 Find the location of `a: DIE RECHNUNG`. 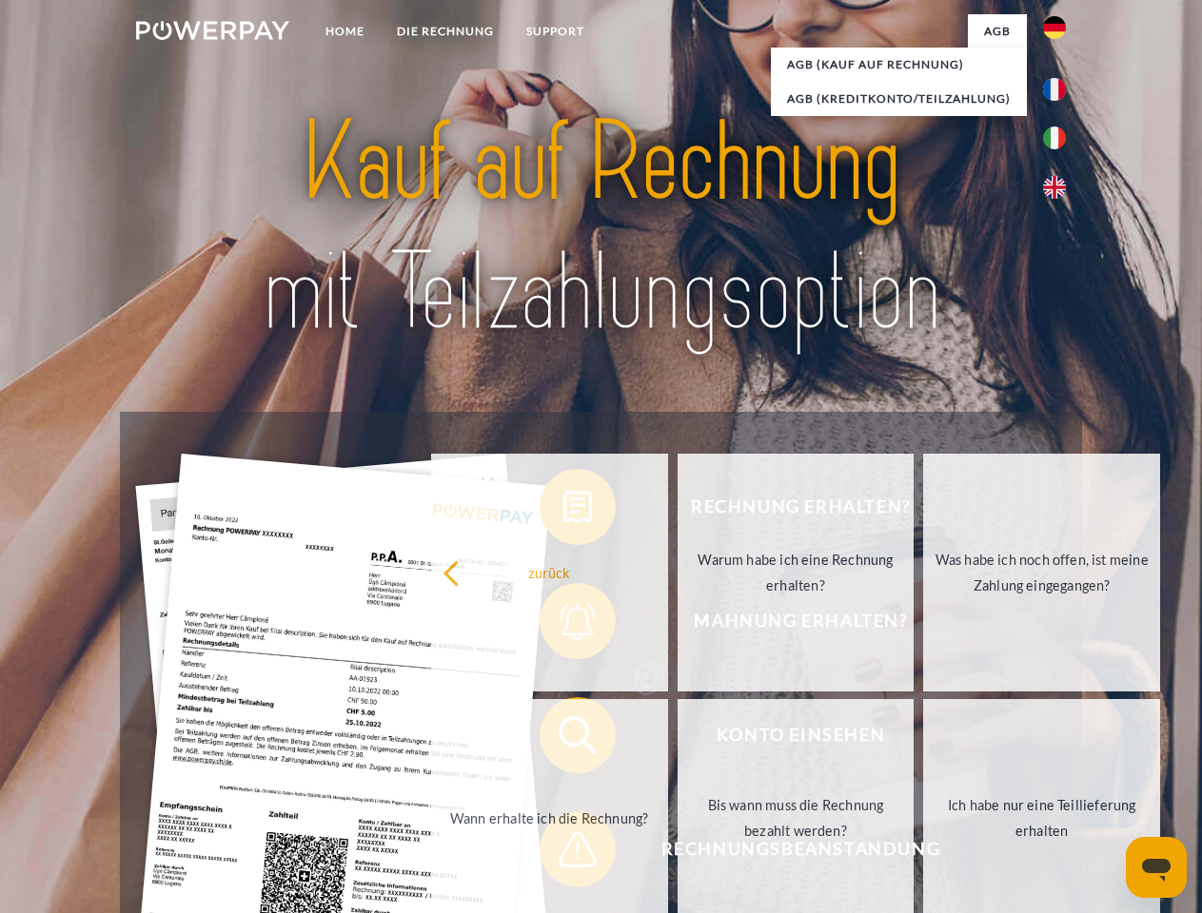

a: DIE RECHNUNG is located at coordinates (445, 31).